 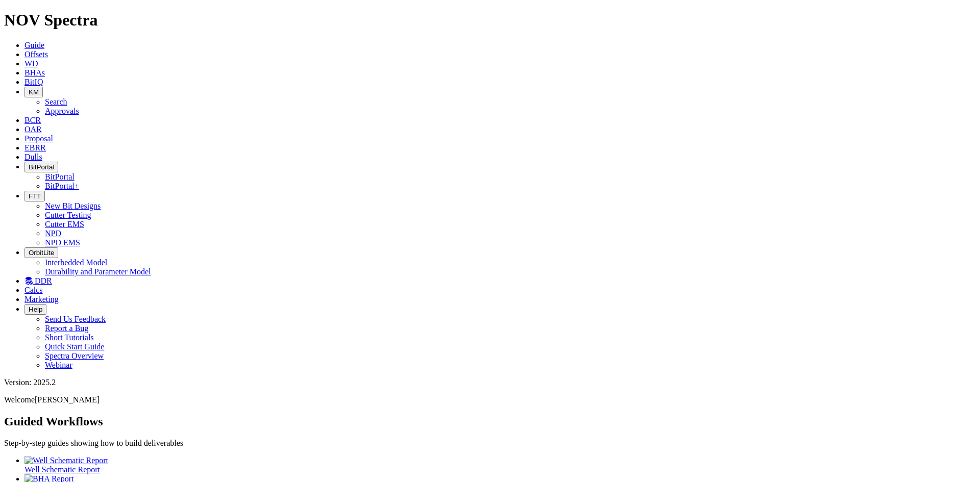 What do you see at coordinates (35, 196) in the screenshot?
I see `span: FTT` at bounding box center [35, 196].